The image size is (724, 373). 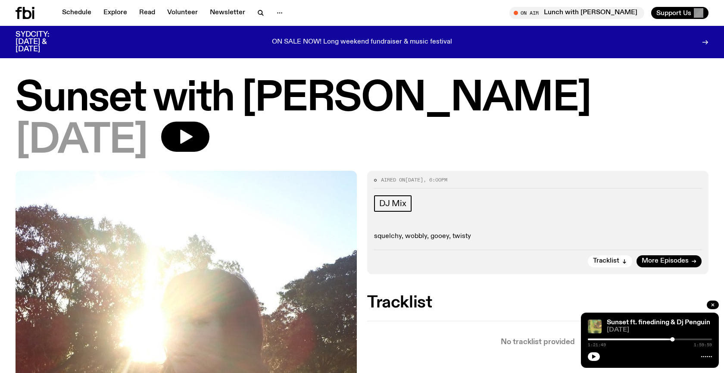 I want to click on button: Support Us, so click(x=680, y=13).